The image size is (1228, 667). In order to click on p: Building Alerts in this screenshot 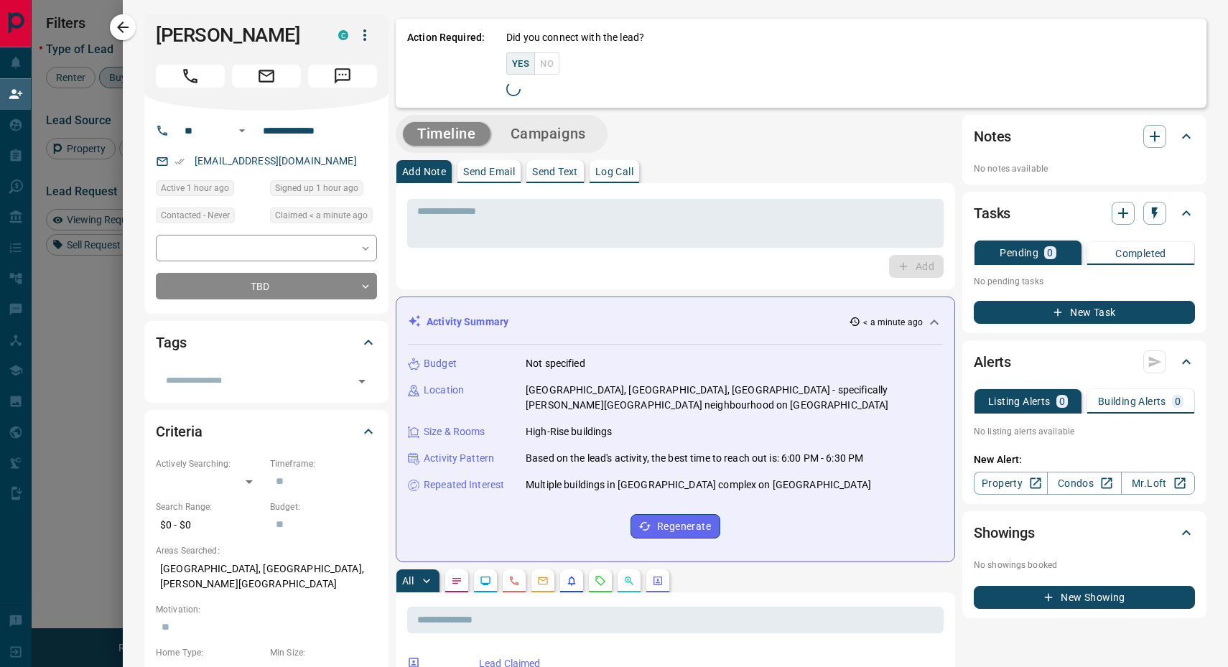, I will do `click(1132, 401)`.